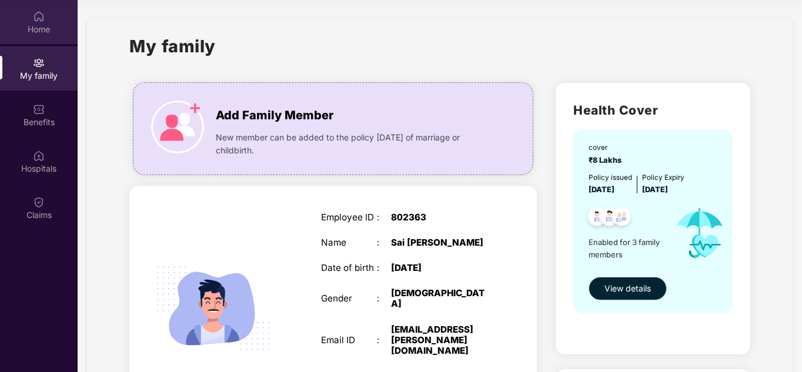  I want to click on span: View details, so click(627, 289).